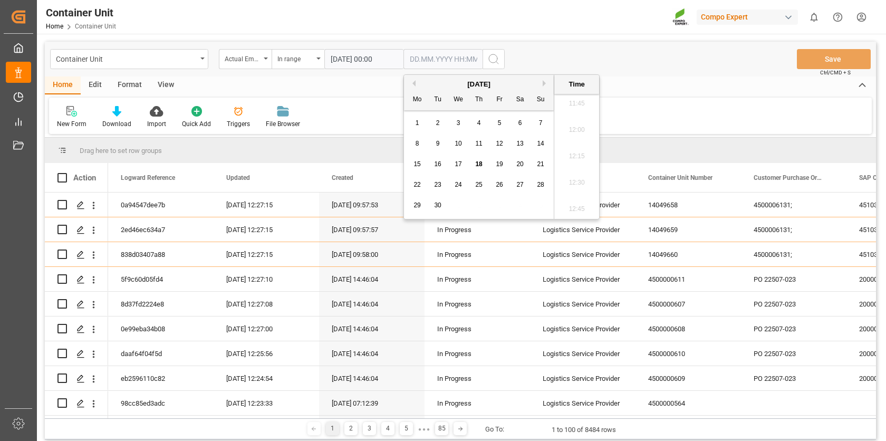 Image resolution: width=886 pixels, height=441 pixels. I want to click on button: Previous Month, so click(412, 83).